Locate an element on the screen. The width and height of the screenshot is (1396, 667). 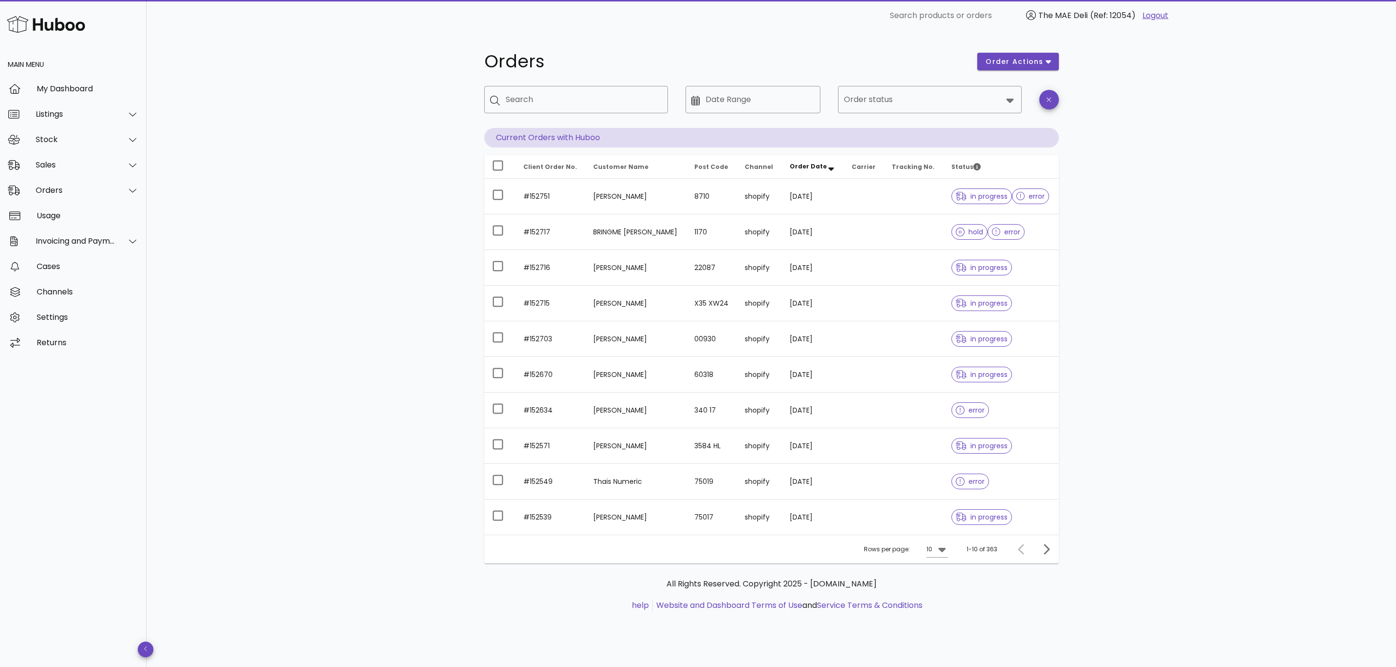
img: Huboo Logo is located at coordinates (46, 24).